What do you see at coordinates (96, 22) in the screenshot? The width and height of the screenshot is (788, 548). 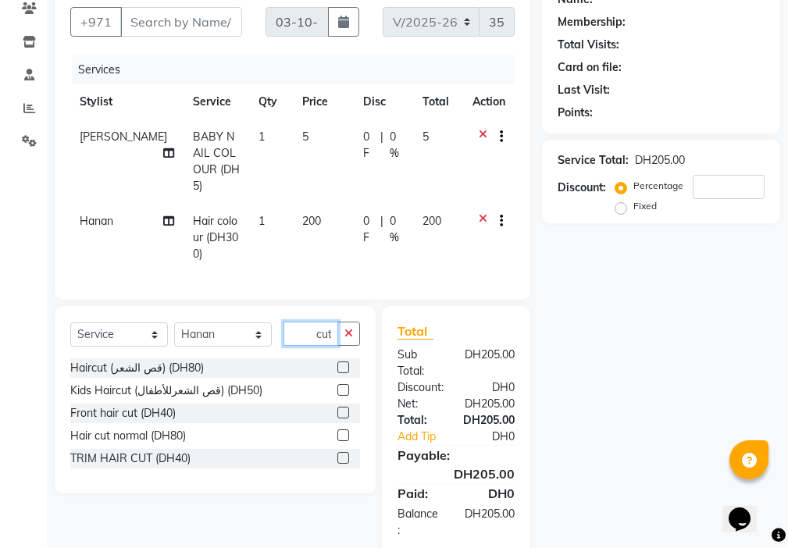 I see `button: +971` at bounding box center [96, 22].